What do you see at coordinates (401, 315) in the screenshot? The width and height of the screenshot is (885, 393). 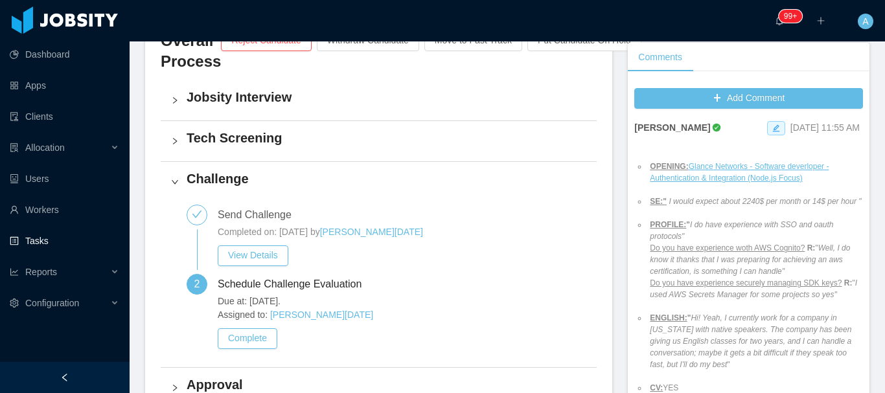 I see `span: Assigned to:` at bounding box center [401, 315].